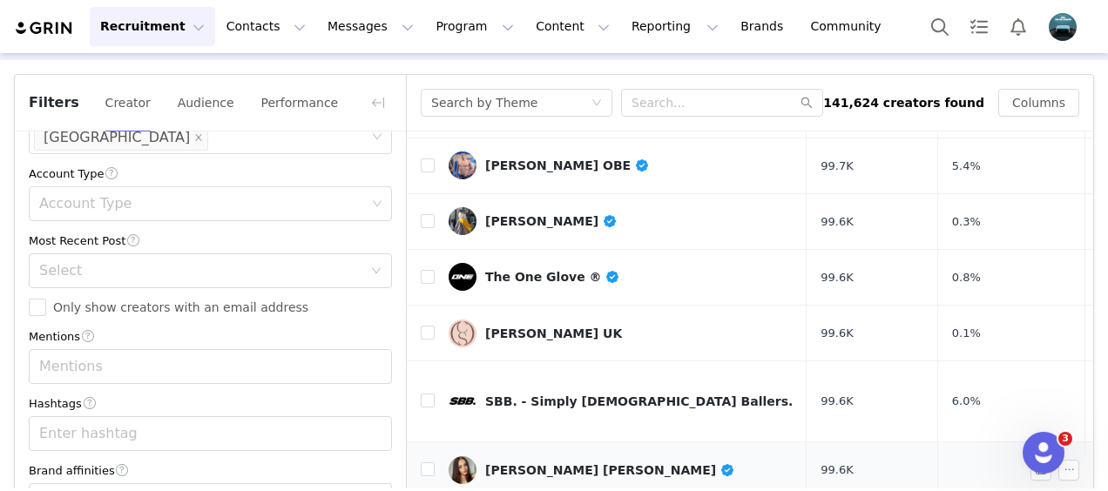 Image resolution: width=1108 pixels, height=491 pixels. I want to click on button: Profile, so click(1067, 27).